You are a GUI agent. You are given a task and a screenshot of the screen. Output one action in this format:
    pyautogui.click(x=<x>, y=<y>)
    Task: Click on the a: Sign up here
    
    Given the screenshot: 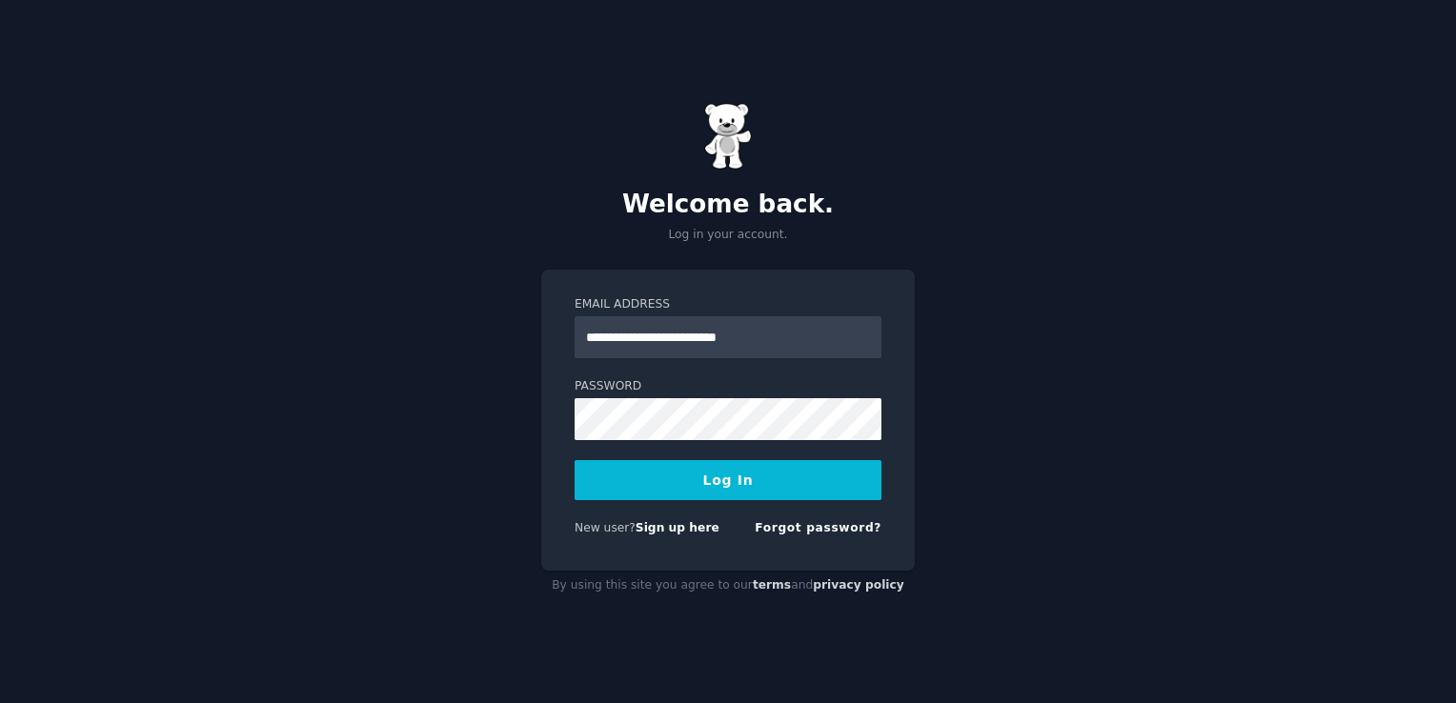 What is the action you would take?
    pyautogui.click(x=677, y=528)
    